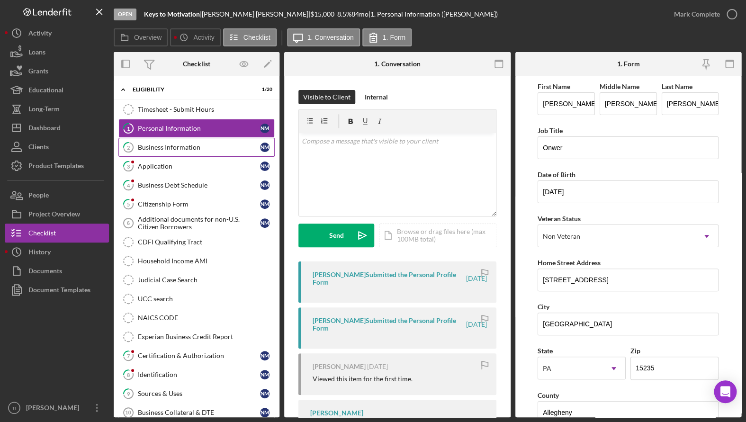  I want to click on a: Educational, so click(57, 90).